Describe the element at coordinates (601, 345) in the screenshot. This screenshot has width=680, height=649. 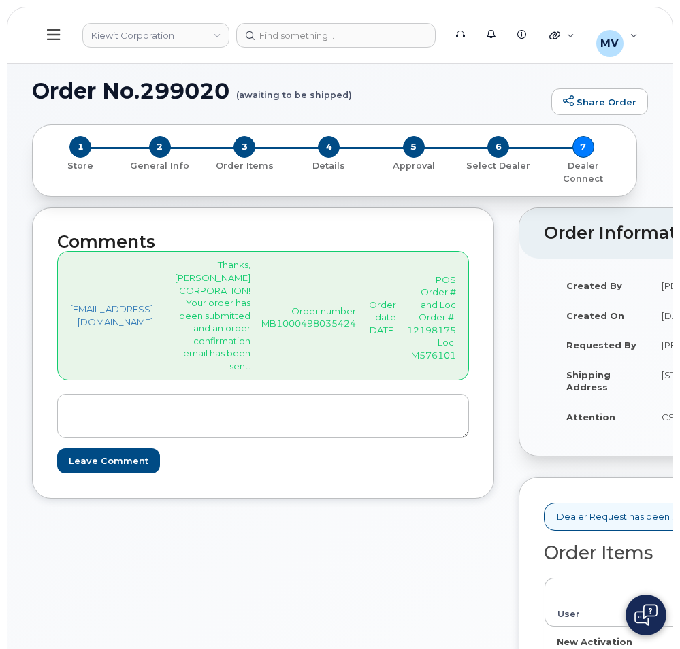
I see `strong: Requested By` at that location.